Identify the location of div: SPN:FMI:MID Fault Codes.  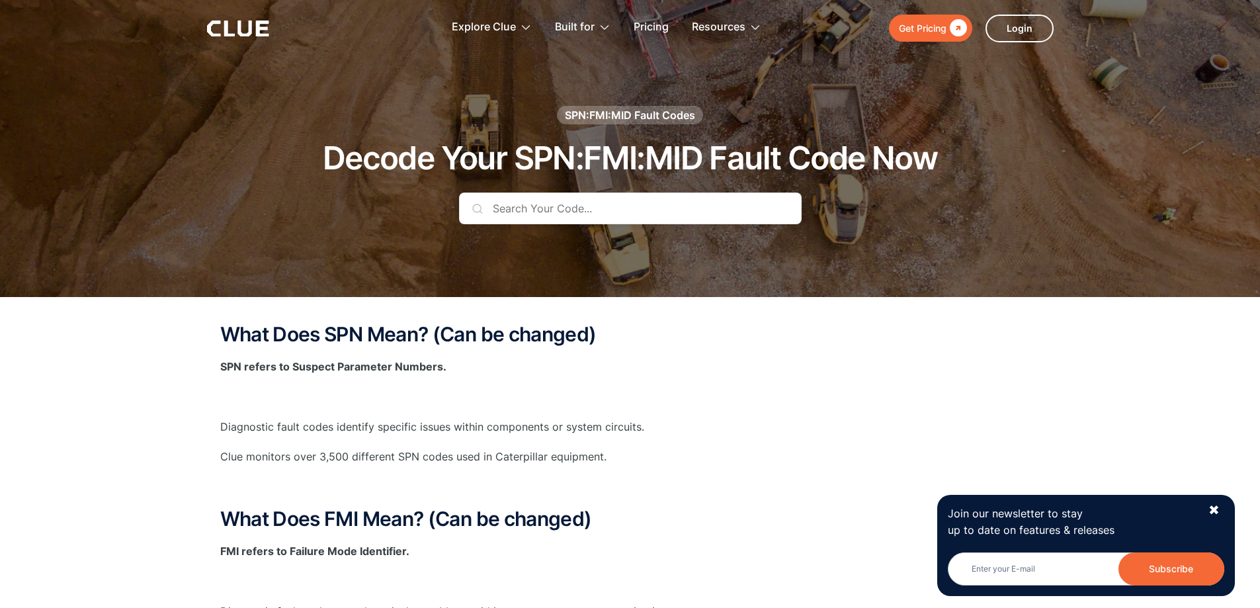
(629, 115).